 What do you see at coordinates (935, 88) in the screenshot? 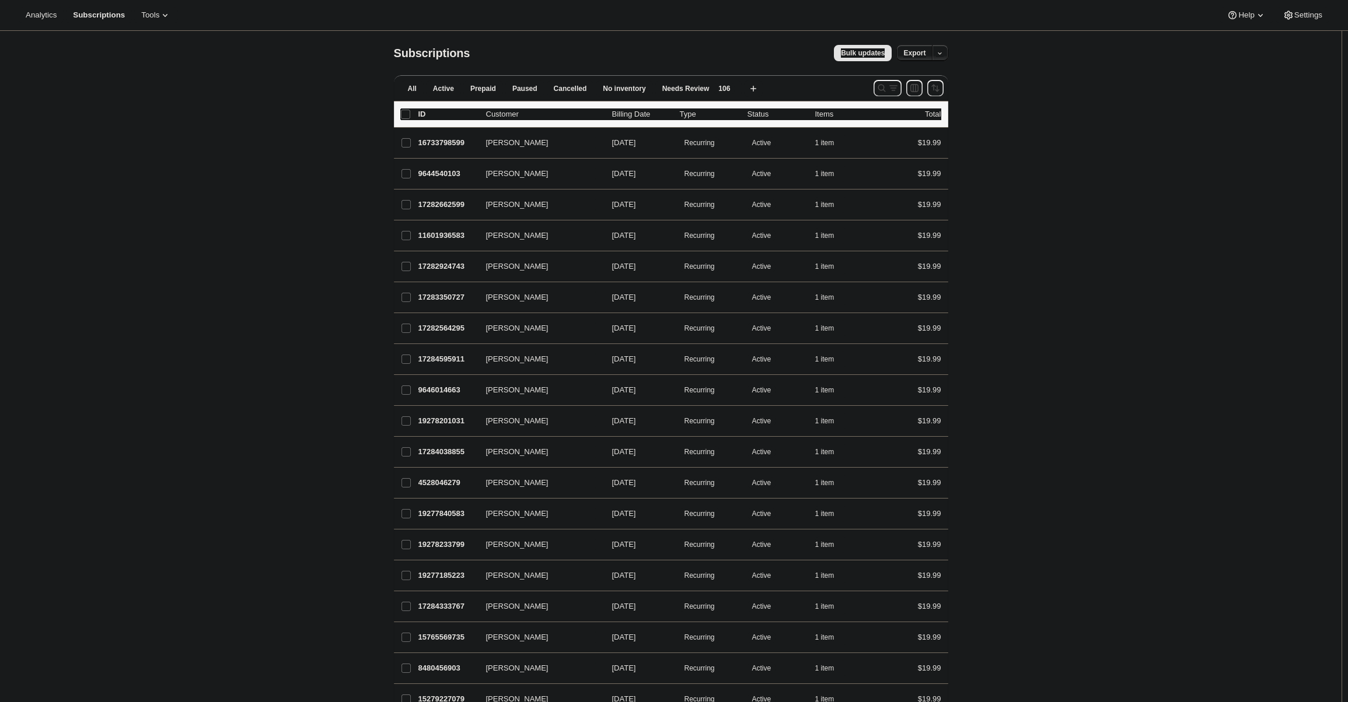
I see `button: Sort the results` at bounding box center [935, 88].